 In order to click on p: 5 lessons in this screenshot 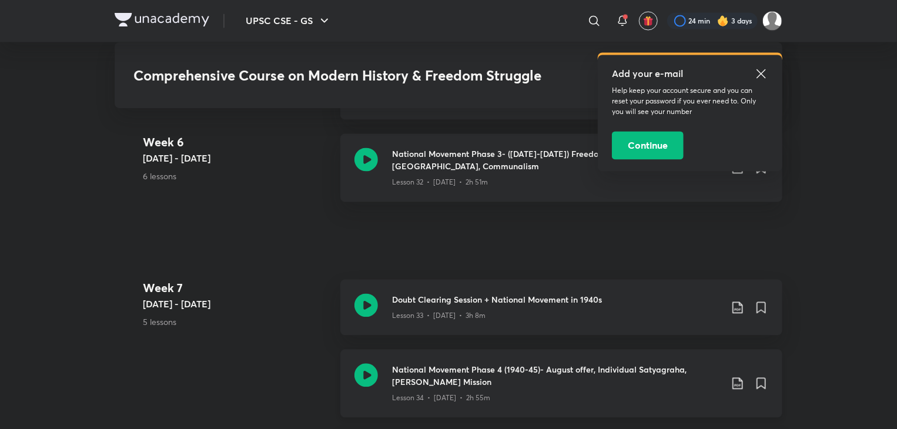, I will do `click(237, 322)`.